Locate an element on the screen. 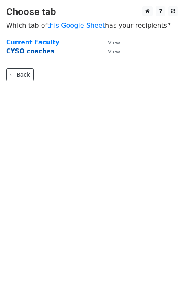 This screenshot has height=295, width=184. a: CYSO coaches is located at coordinates (30, 51).